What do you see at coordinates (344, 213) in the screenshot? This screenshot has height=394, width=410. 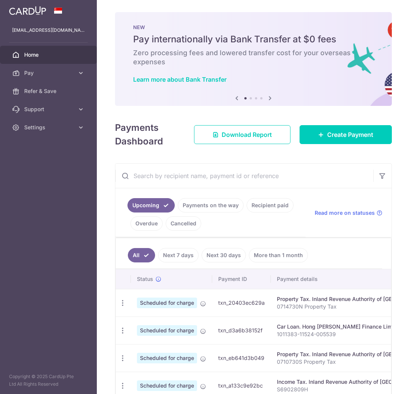 I see `span: Read more on statuses` at bounding box center [344, 213].